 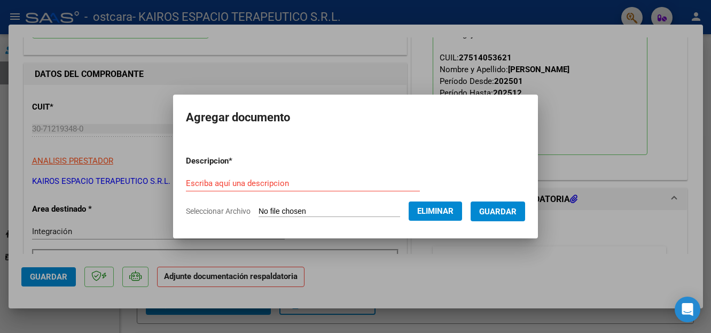 I want to click on h2: Agregar documento, so click(x=355, y=117).